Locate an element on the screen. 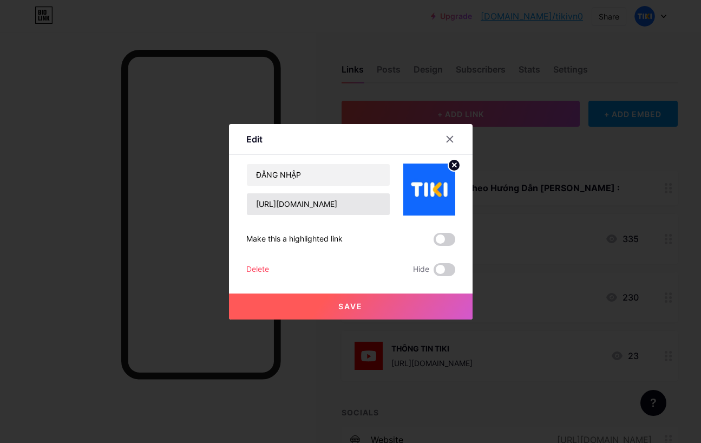 The height and width of the screenshot is (443, 701). button: Save is located at coordinates (351, 306).